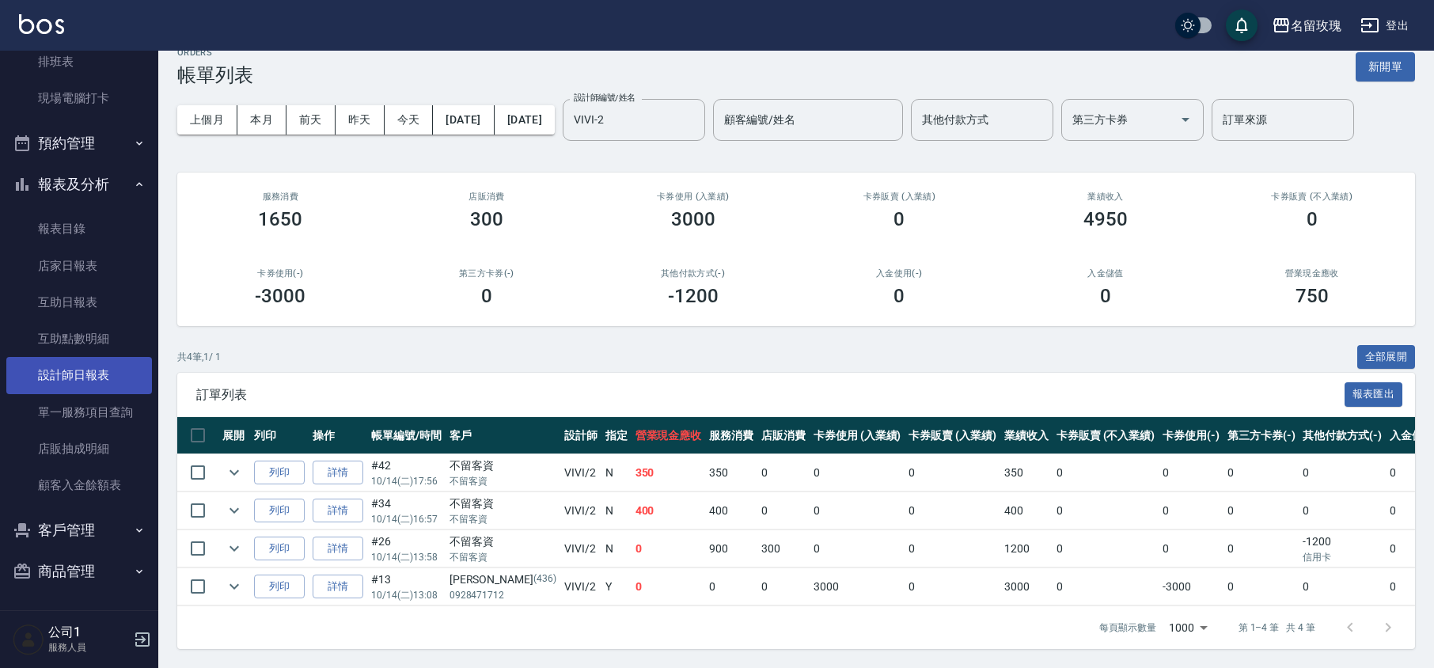  Describe the element at coordinates (406, 587) in the screenshot. I see `td: #13` at that location.